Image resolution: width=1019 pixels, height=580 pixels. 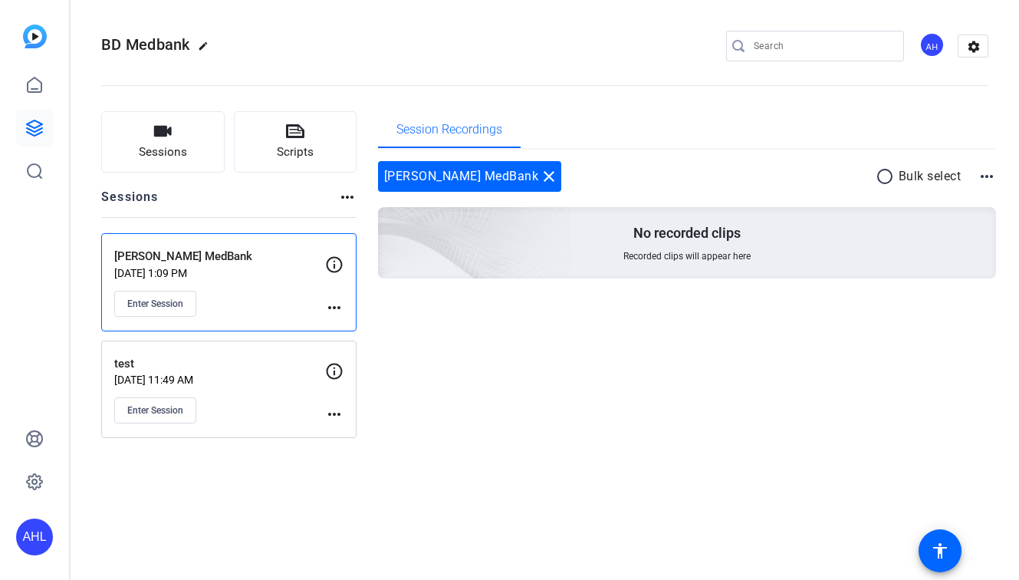 What do you see at coordinates (35, 537) in the screenshot?
I see `div: AHL` at bounding box center [35, 537].